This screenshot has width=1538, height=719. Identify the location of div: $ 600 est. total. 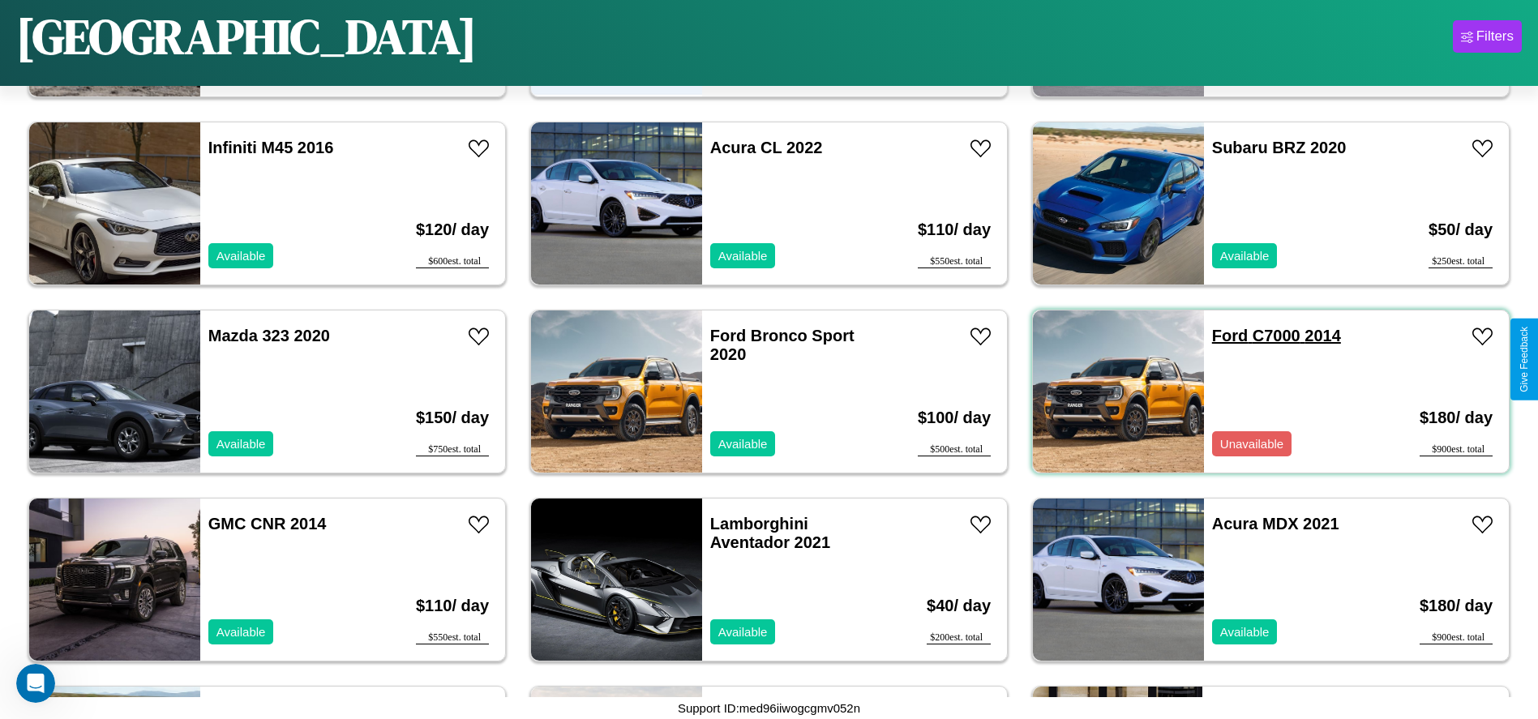
(453, 262).